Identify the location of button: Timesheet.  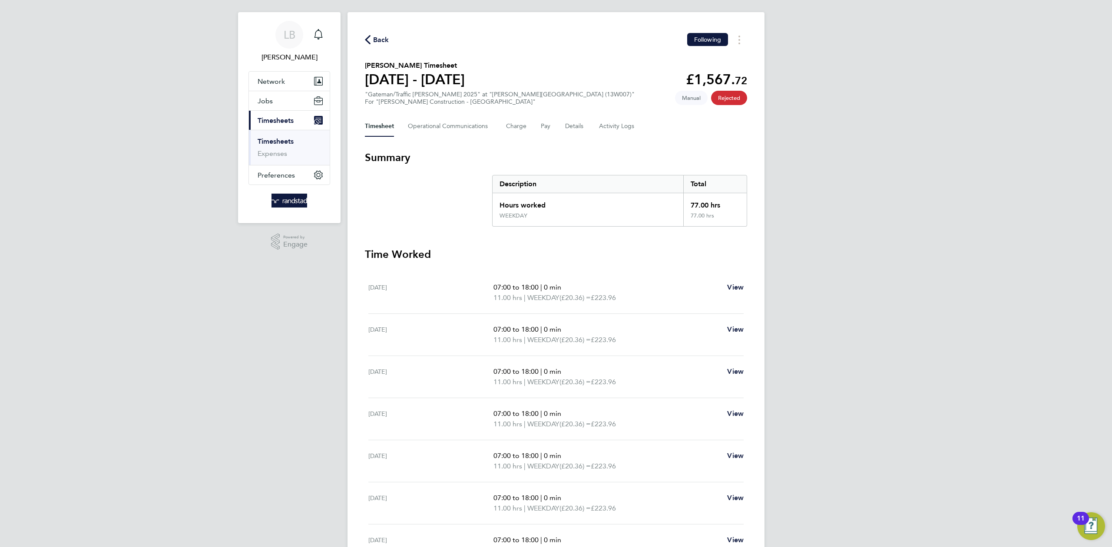
(379, 126).